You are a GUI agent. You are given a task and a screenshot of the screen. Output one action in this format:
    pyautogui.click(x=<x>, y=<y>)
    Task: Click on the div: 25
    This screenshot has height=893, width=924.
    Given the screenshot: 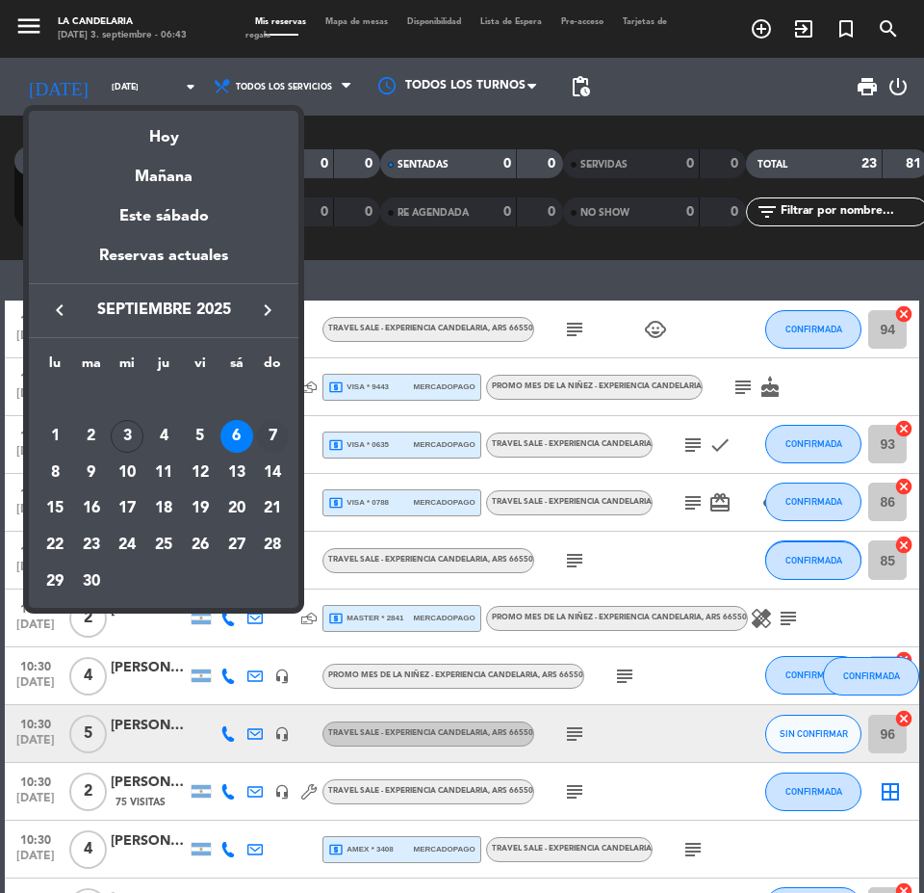 What is the action you would take?
    pyautogui.click(x=164, y=545)
    